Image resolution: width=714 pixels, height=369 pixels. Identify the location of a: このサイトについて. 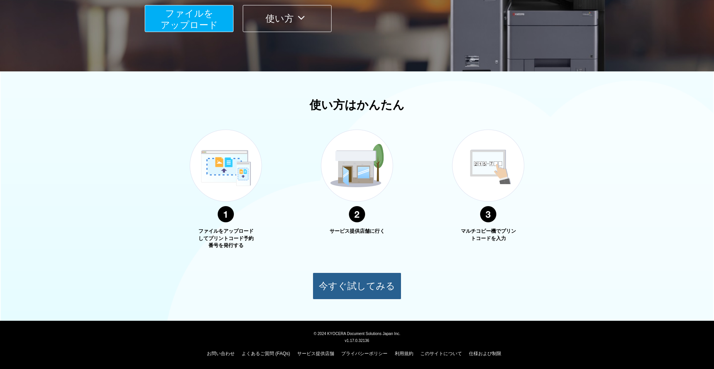
(441, 354).